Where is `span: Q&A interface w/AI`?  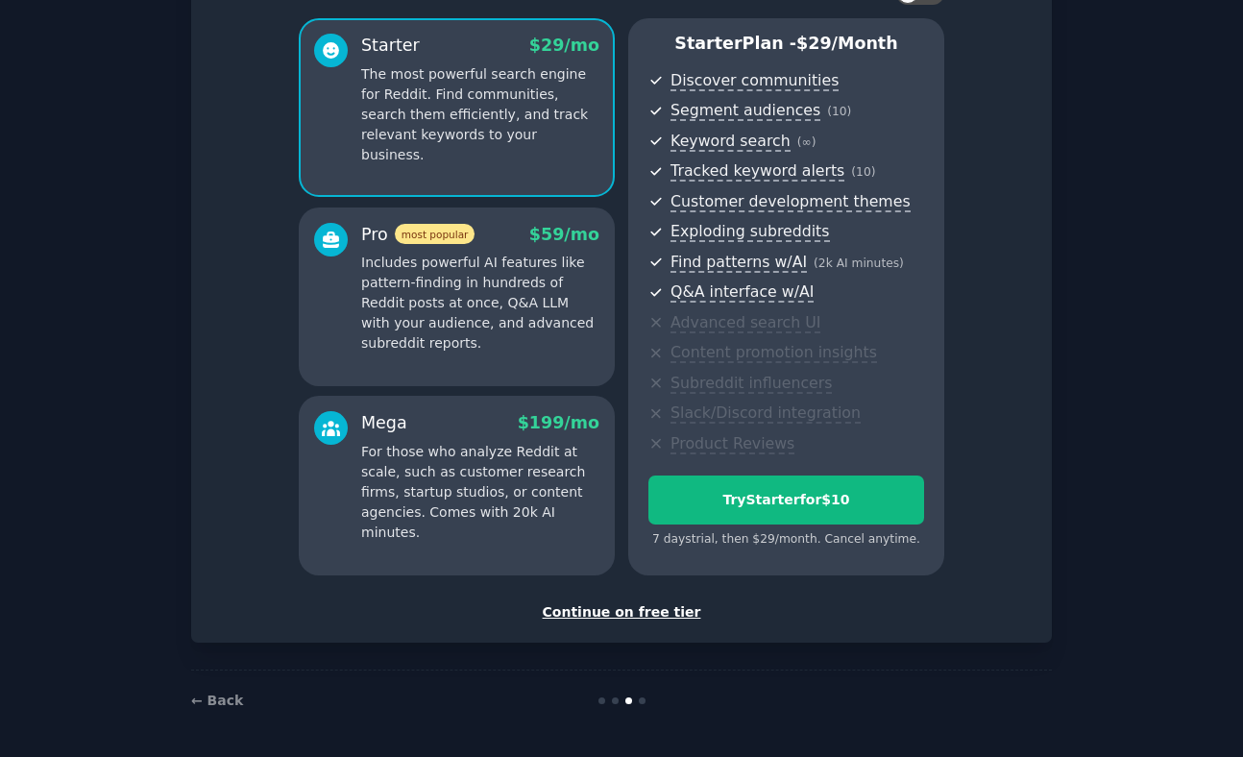
span: Q&A interface w/AI is located at coordinates (742, 292).